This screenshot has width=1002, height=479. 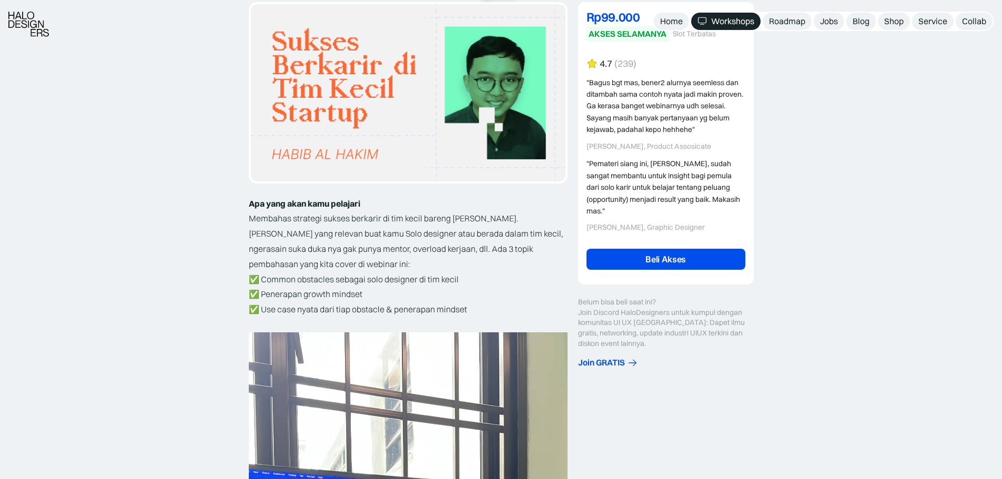 What do you see at coordinates (408, 295) in the screenshot?
I see `p: ✅ Common obstacles sebagai solo designer di tim kecil ✅ Penerapan growth mindset ✅ Use case nyata...` at bounding box center [408, 295].